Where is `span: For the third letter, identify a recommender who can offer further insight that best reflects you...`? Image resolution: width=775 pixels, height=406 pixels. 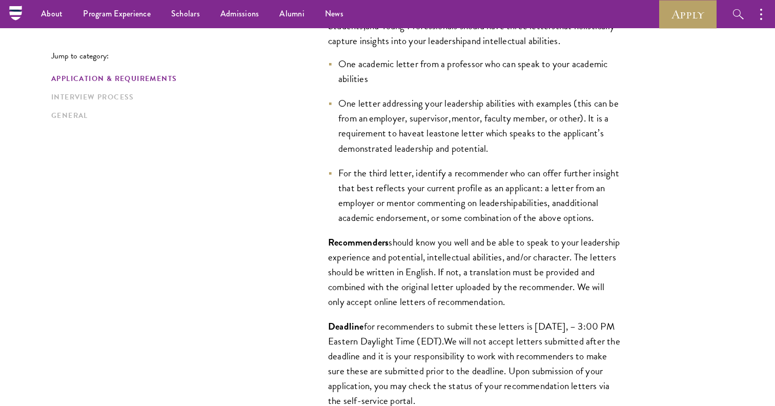
span: For the third letter, identify a recommender who can offer further insight that best reflects you... is located at coordinates (479, 188).